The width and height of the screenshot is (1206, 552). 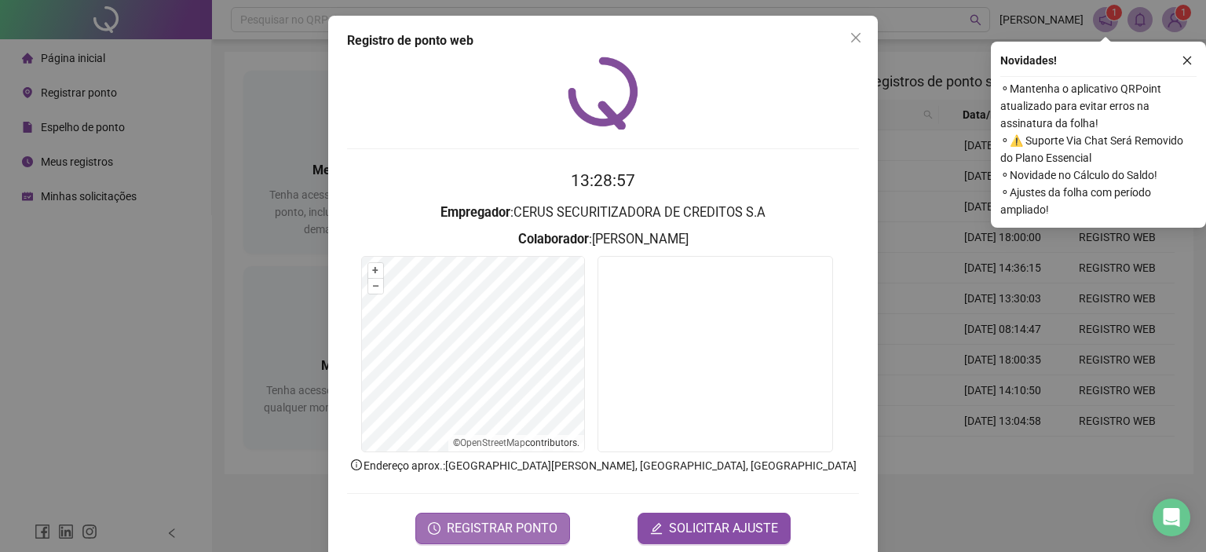 I want to click on span: ⚬ Mantenha o aplicativo QRPoint atualizado para evitar erros na assinatura da folha!, so click(x=1098, y=106).